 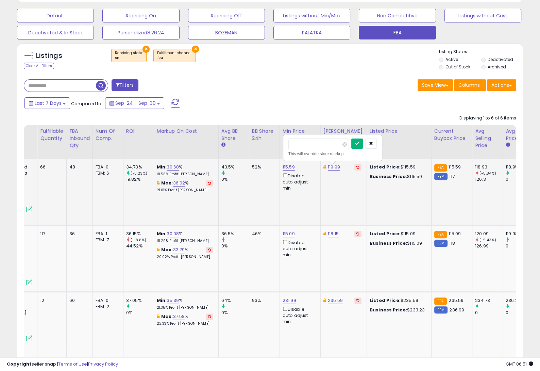 What do you see at coordinates (139, 173) in the screenshot?
I see `small: (75.23%)` at bounding box center [139, 173].